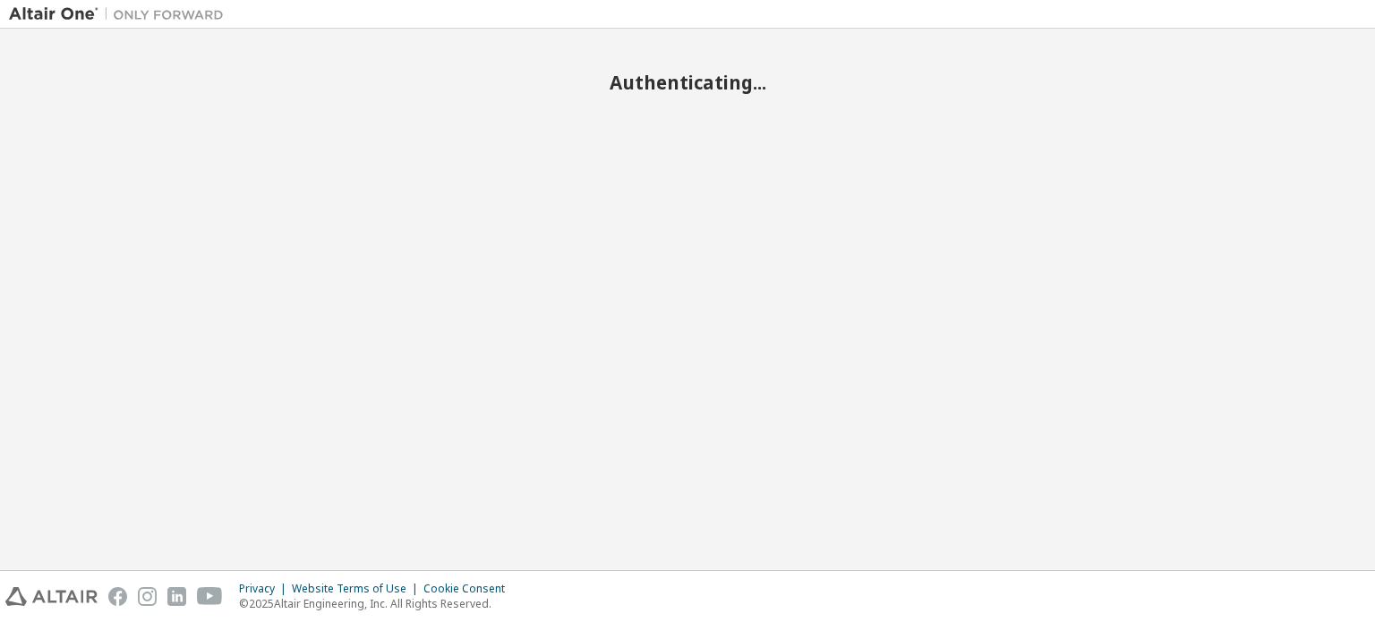 Image resolution: width=1375 pixels, height=622 pixels. What do you see at coordinates (117, 596) in the screenshot?
I see `img: facebook.svg` at bounding box center [117, 596].